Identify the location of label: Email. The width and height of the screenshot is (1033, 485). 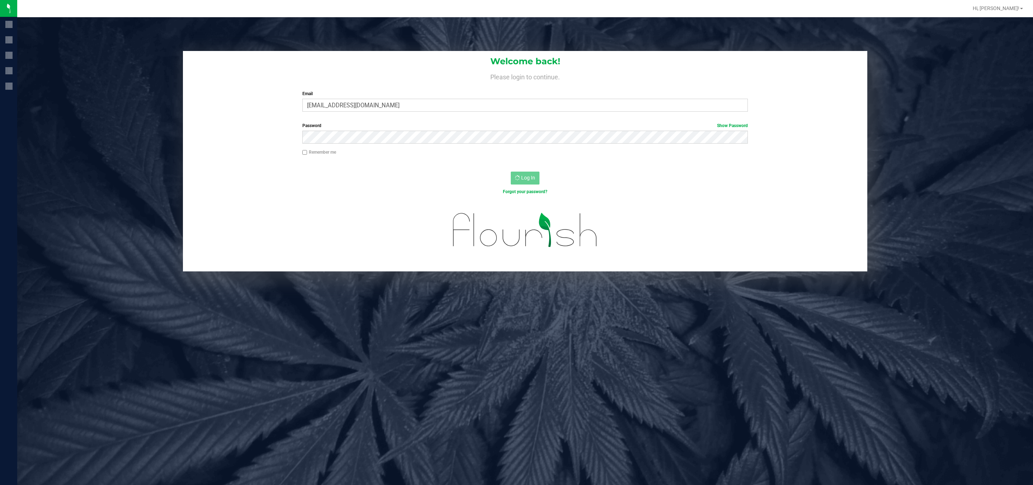
(525, 94).